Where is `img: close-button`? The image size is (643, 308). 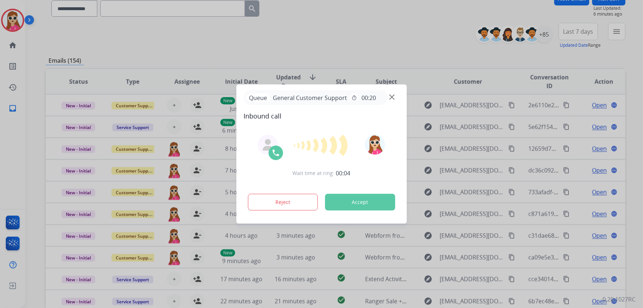
img: close-button is located at coordinates (392, 97).